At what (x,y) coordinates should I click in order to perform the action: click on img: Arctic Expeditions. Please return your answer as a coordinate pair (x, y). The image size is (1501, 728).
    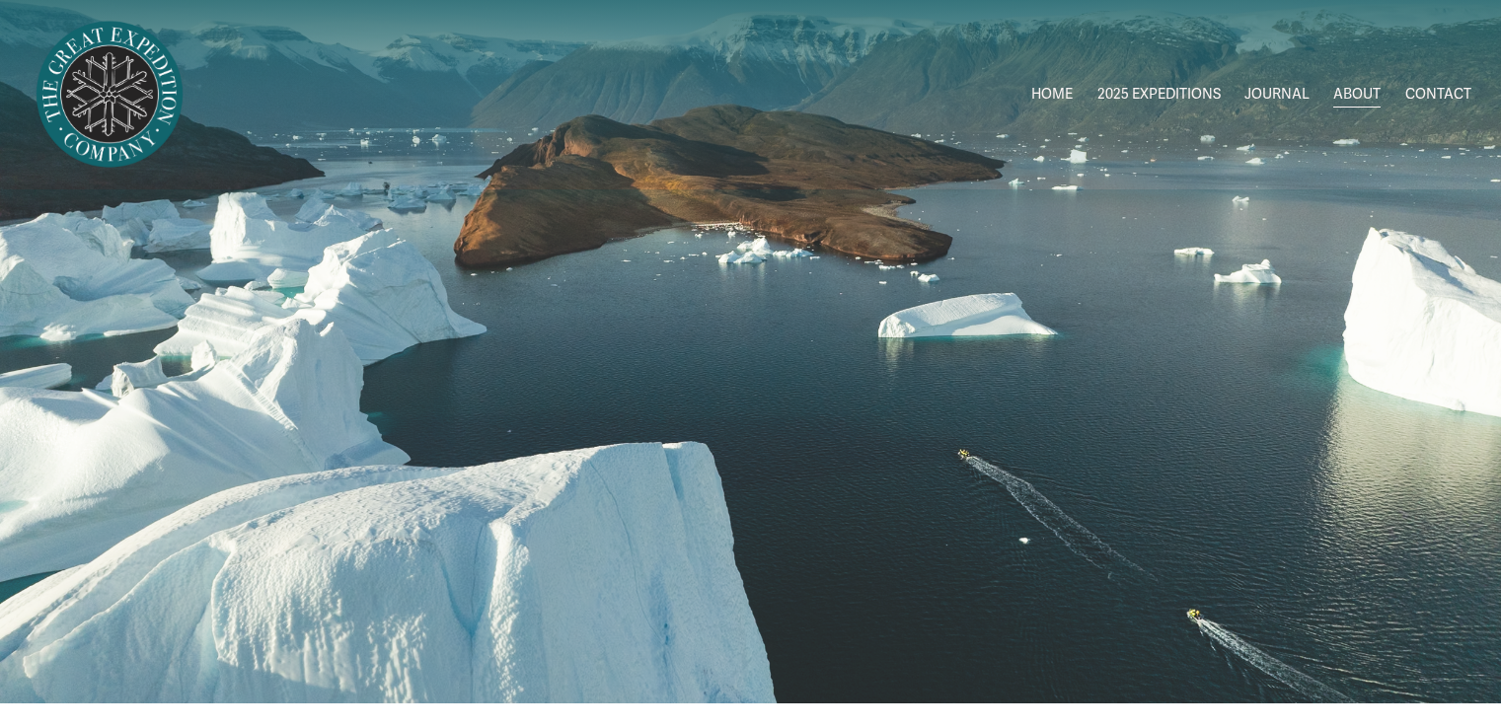
    Looking at the image, I should click on (110, 95).